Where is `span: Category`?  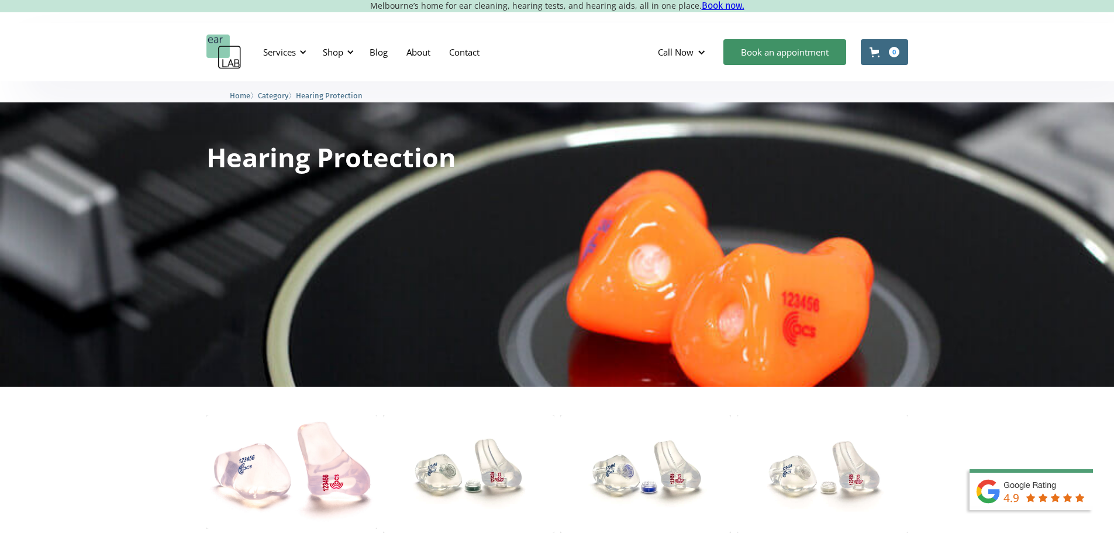 span: Category is located at coordinates (273, 95).